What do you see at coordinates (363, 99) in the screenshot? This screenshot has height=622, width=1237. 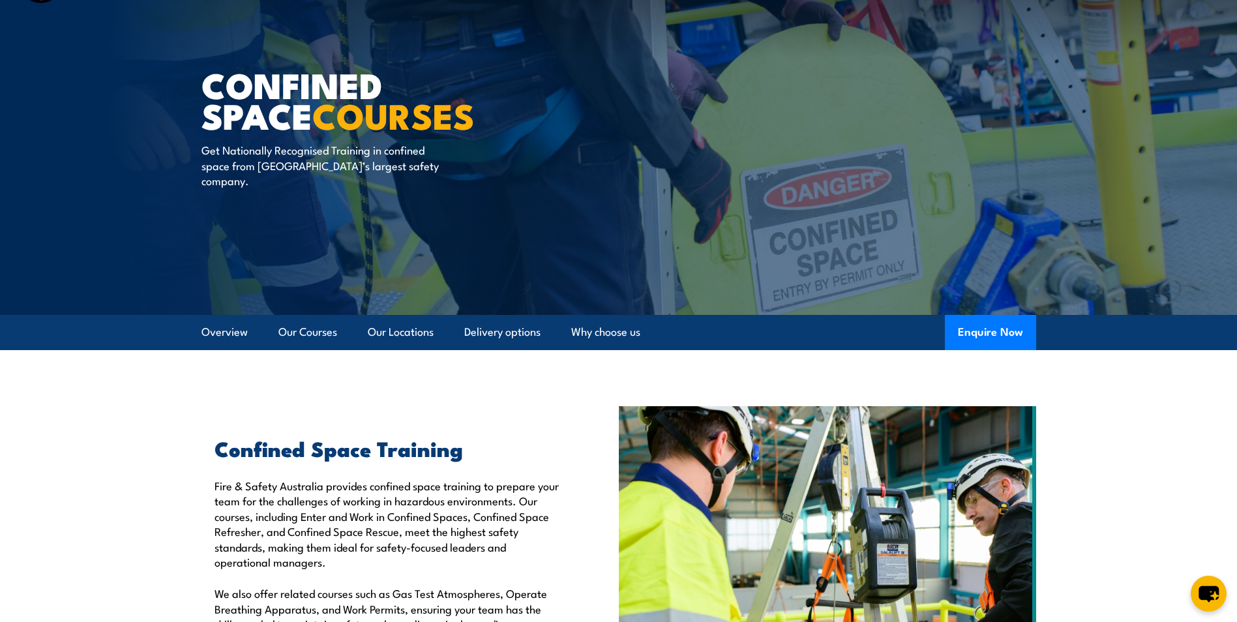 I see `h1: Confined Space` at bounding box center [363, 99].